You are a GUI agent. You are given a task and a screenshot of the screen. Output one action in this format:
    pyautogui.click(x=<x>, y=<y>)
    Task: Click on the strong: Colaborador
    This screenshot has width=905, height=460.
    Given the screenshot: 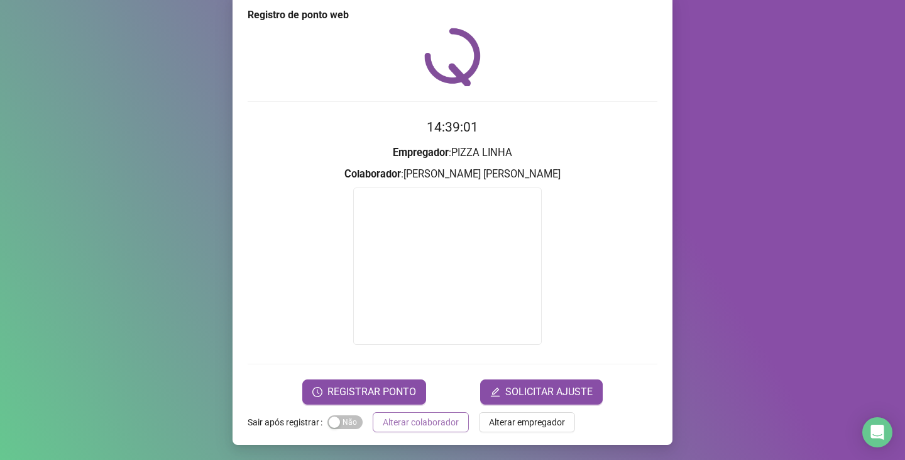 What is the action you would take?
    pyautogui.click(x=373, y=174)
    